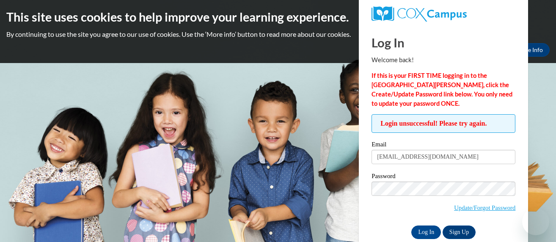 Image resolution: width=556 pixels, height=242 pixels. What do you see at coordinates (443, 60) in the screenshot?
I see `p: Welcome back!` at bounding box center [443, 60].